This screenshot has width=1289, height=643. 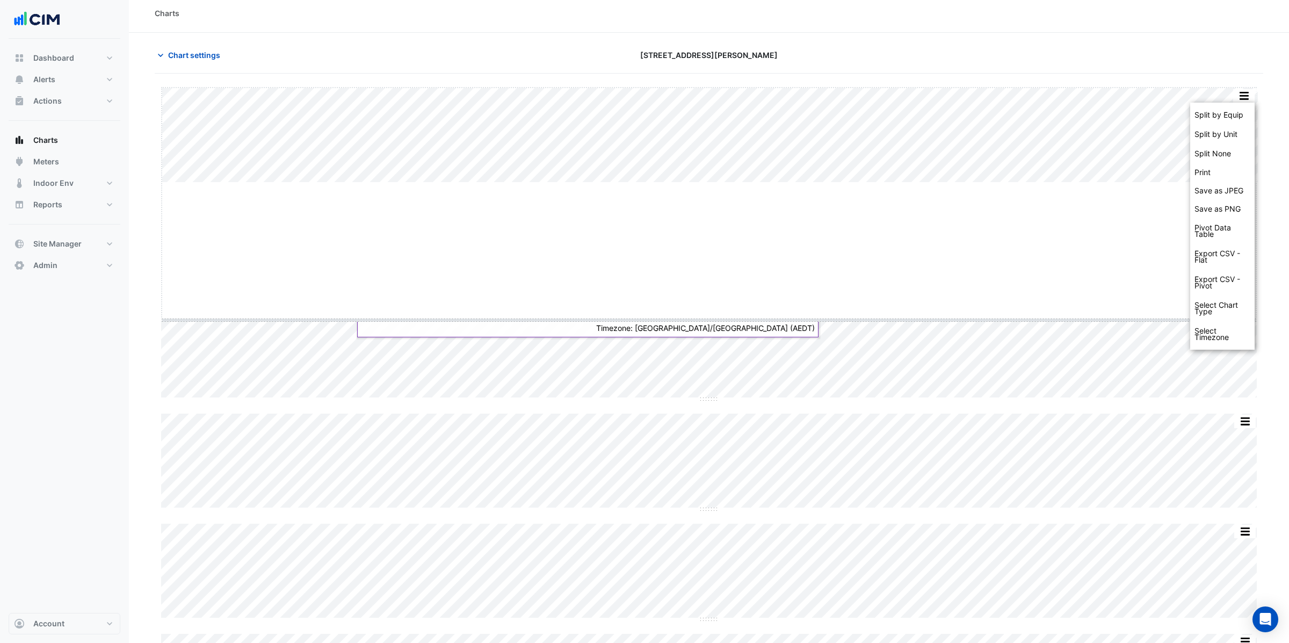 I want to click on div: Charts, so click(x=167, y=13).